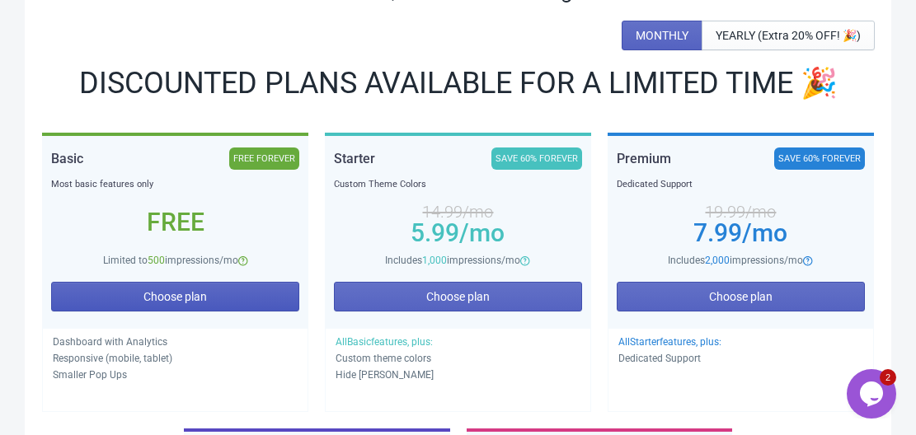 This screenshot has height=435, width=916. I want to click on span: All Basic features, plus:, so click(384, 342).